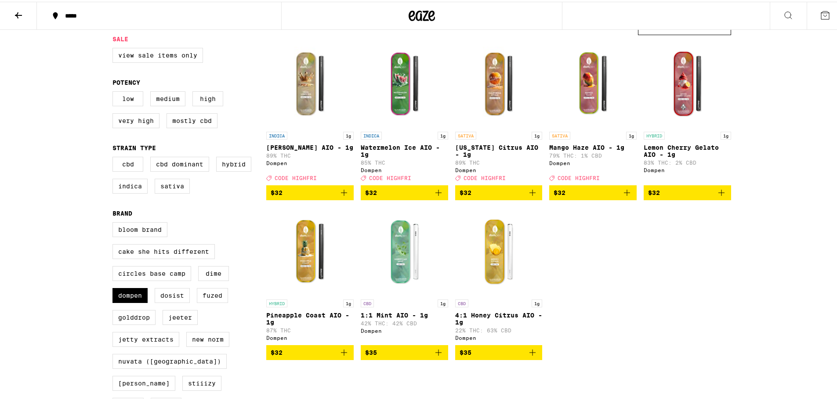  Describe the element at coordinates (592, 111) in the screenshot. I see `a: Open page for Mango Haze AIO - 1g from Dompen` at that location.